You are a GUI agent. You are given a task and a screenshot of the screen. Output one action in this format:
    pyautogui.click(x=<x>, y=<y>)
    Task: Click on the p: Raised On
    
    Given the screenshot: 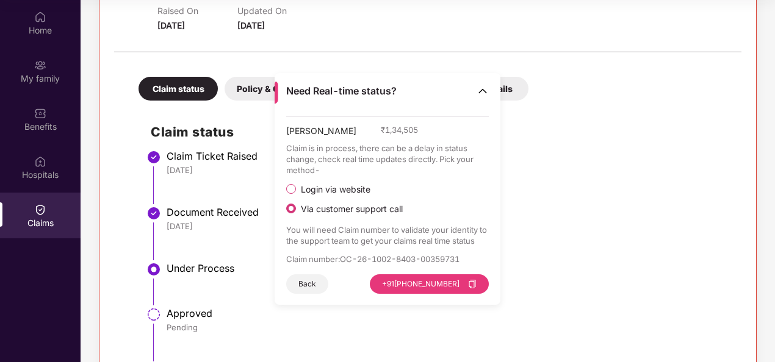 What is the action you would take?
    pyautogui.click(x=197, y=10)
    